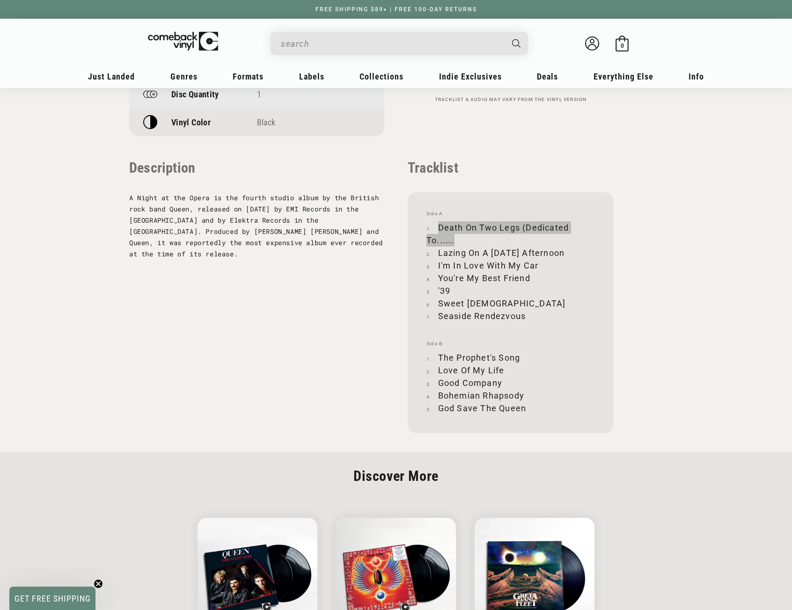  What do you see at coordinates (547, 76) in the screenshot?
I see `span: Deals` at bounding box center [547, 76].